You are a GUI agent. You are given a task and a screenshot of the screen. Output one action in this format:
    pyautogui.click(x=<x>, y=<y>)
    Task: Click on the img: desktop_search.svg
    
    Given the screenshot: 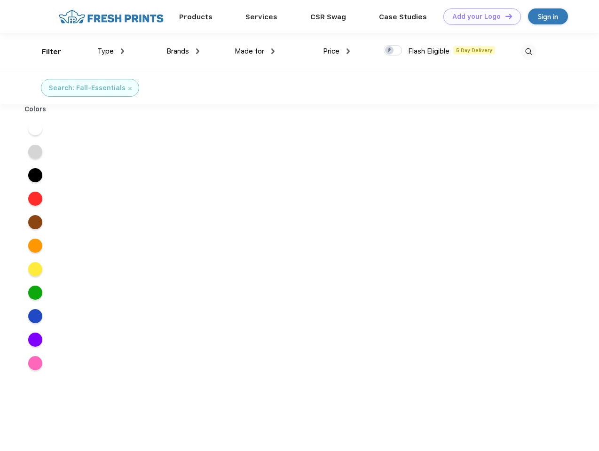 What is the action you would take?
    pyautogui.click(x=528, y=52)
    